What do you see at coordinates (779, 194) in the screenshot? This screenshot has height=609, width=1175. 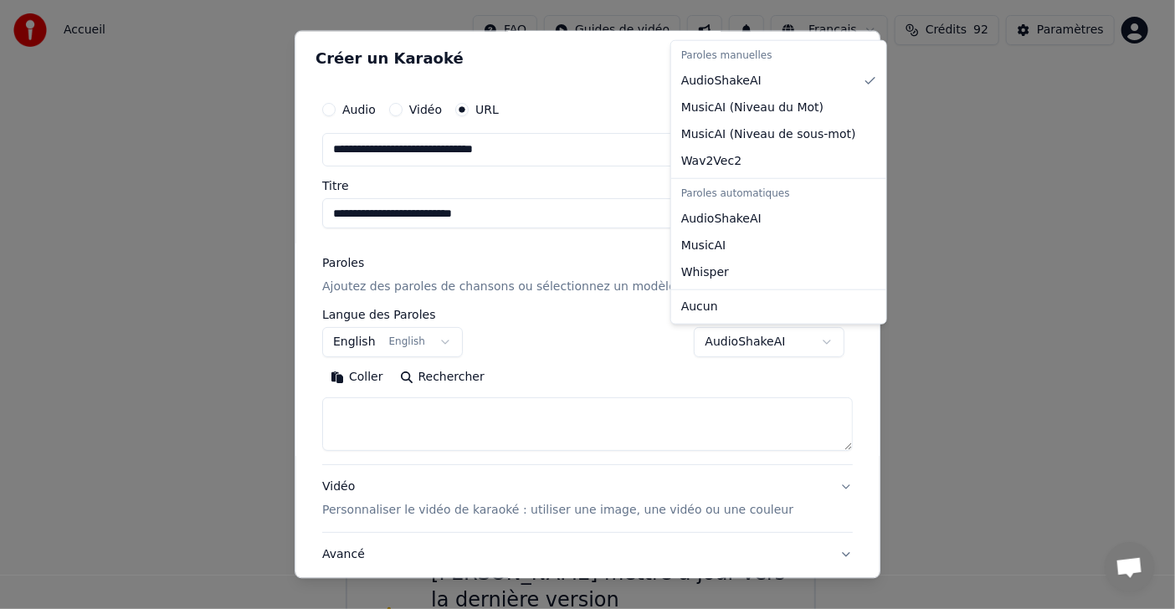 I see `div: Paroles automatiques` at bounding box center [779, 194].